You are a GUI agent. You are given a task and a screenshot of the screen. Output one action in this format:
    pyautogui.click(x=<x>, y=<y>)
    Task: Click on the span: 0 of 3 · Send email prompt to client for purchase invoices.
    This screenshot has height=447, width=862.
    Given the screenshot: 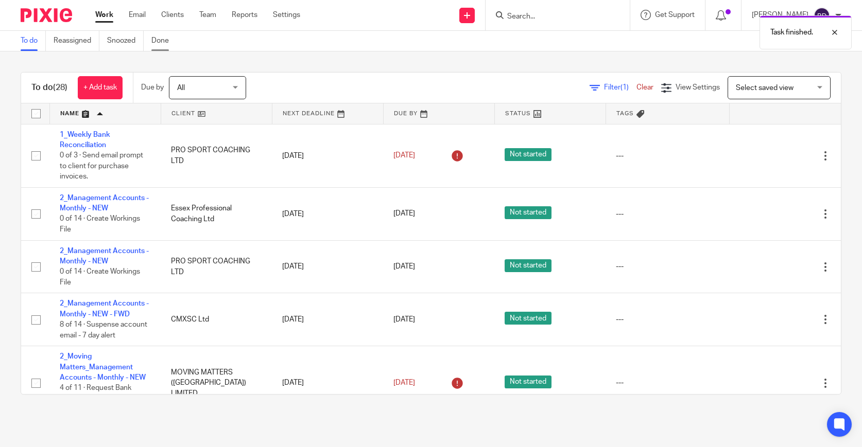 What is the action you would take?
    pyautogui.click(x=101, y=166)
    